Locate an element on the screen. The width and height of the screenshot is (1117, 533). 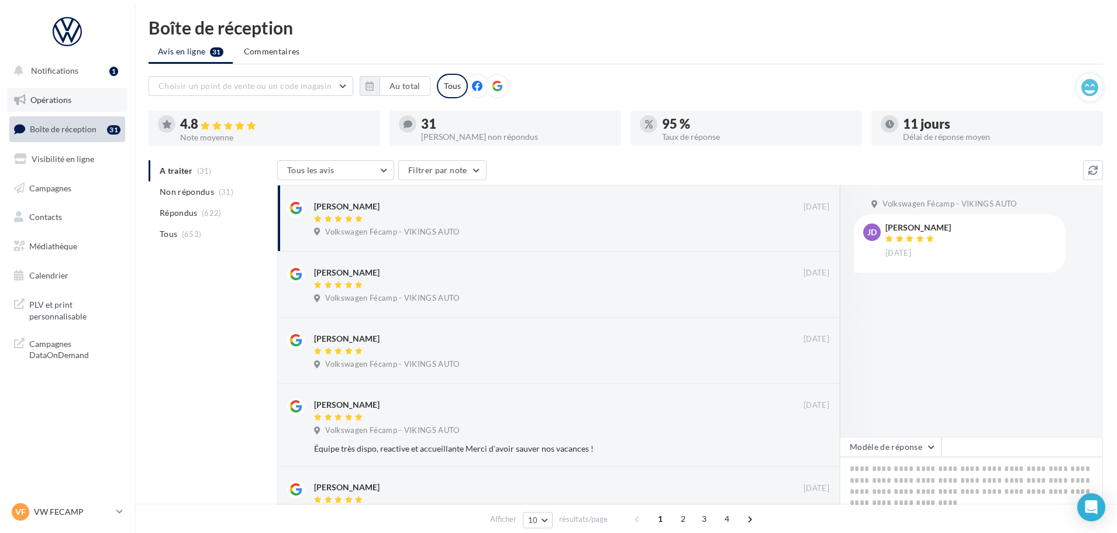
div: Délai de réponse moyen is located at coordinates (998, 137).